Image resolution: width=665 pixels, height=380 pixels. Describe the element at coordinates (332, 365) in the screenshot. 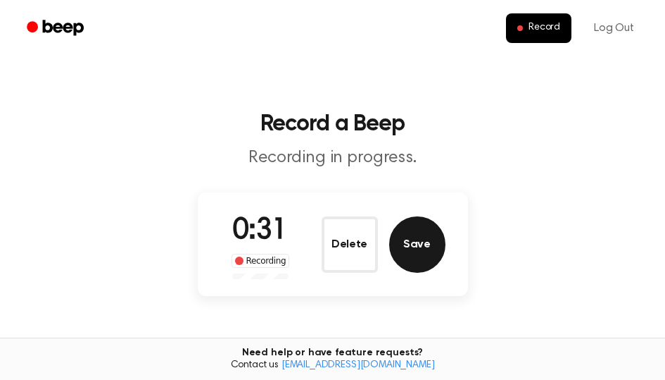

I see `span: Contact us` at that location.